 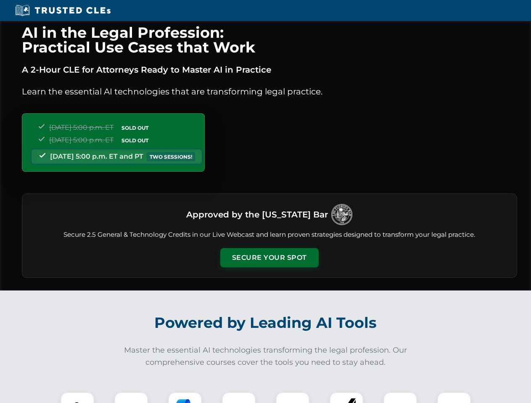 I want to click on img: Logo, so click(x=342, y=215).